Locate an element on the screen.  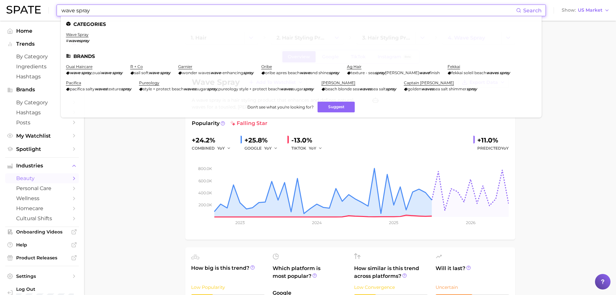
button: ShowUS Market is located at coordinates (586, 10).